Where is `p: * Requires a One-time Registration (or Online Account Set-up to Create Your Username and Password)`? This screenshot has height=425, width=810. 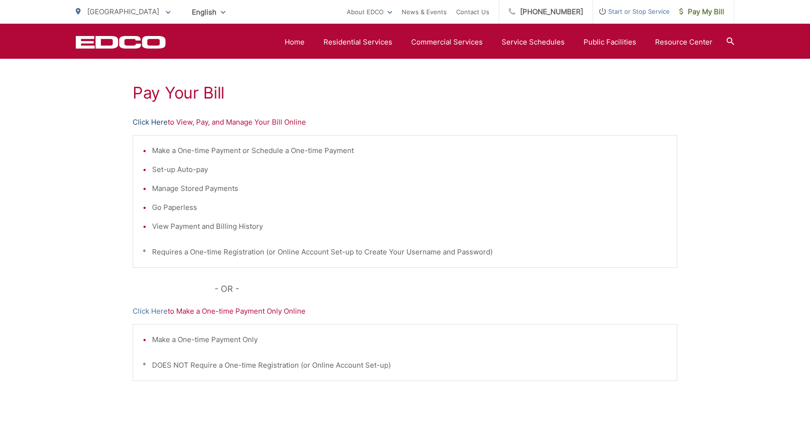 p: * Requires a One-time Registration (or Online Account Set-up to Create Your Username and Password) is located at coordinates (405, 252).